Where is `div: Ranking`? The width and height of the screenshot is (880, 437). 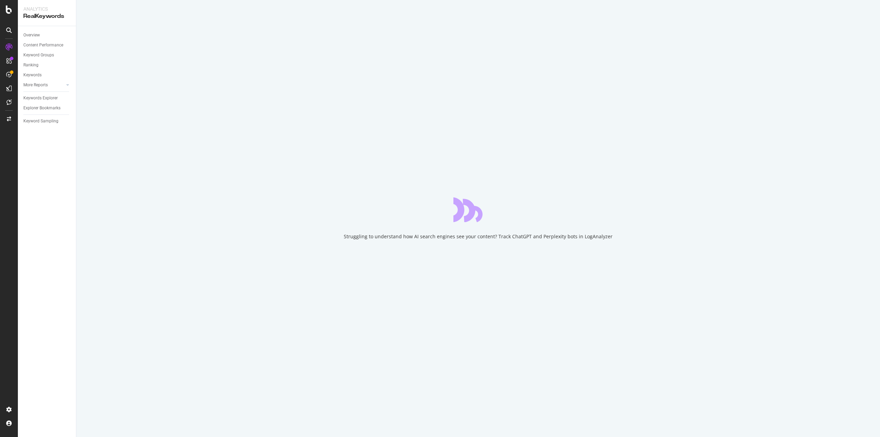
div: Ranking is located at coordinates (31, 65).